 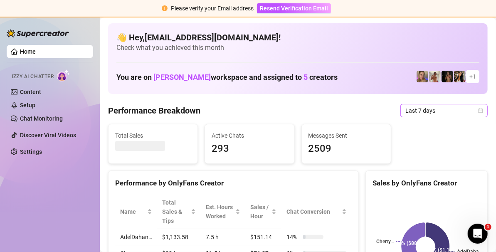 What do you see at coordinates (263, 237) in the screenshot?
I see `td: $151.14` at bounding box center [263, 237].